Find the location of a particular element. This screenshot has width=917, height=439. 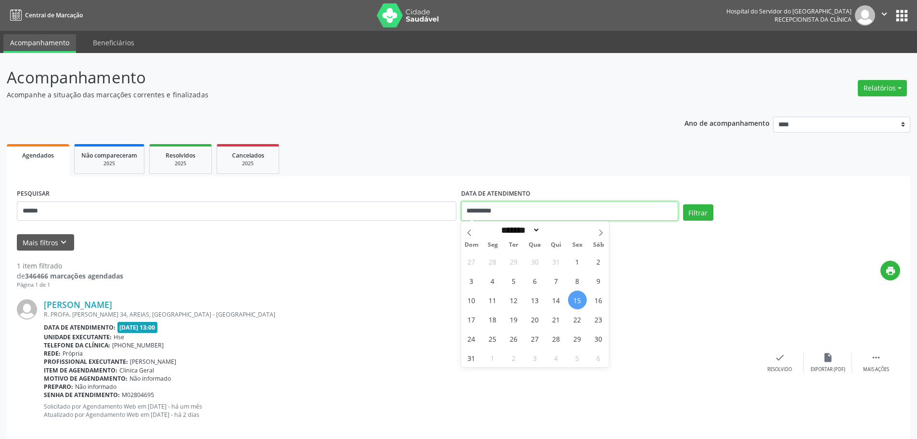

button: Relatórios is located at coordinates (882, 88).